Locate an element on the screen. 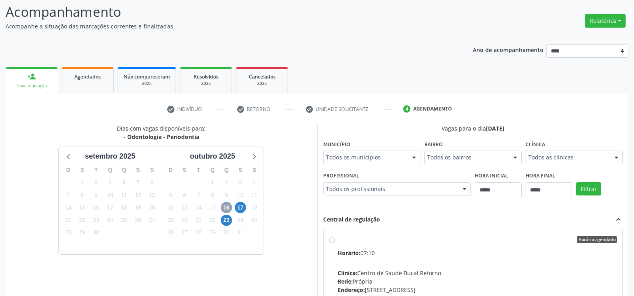 This screenshot has height=296, width=634. div: Dias com vagas disponíveis para: is located at coordinates (161, 132).